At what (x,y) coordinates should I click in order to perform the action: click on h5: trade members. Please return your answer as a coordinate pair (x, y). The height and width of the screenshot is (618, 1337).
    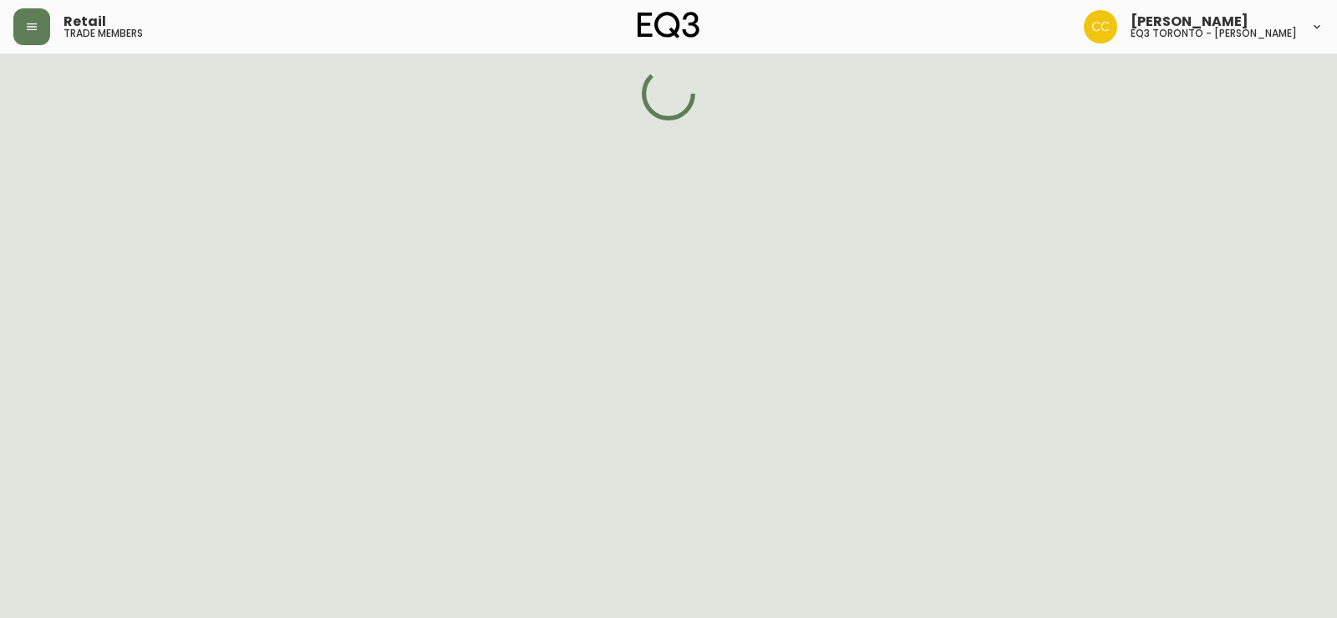
    Looking at the image, I should click on (103, 33).